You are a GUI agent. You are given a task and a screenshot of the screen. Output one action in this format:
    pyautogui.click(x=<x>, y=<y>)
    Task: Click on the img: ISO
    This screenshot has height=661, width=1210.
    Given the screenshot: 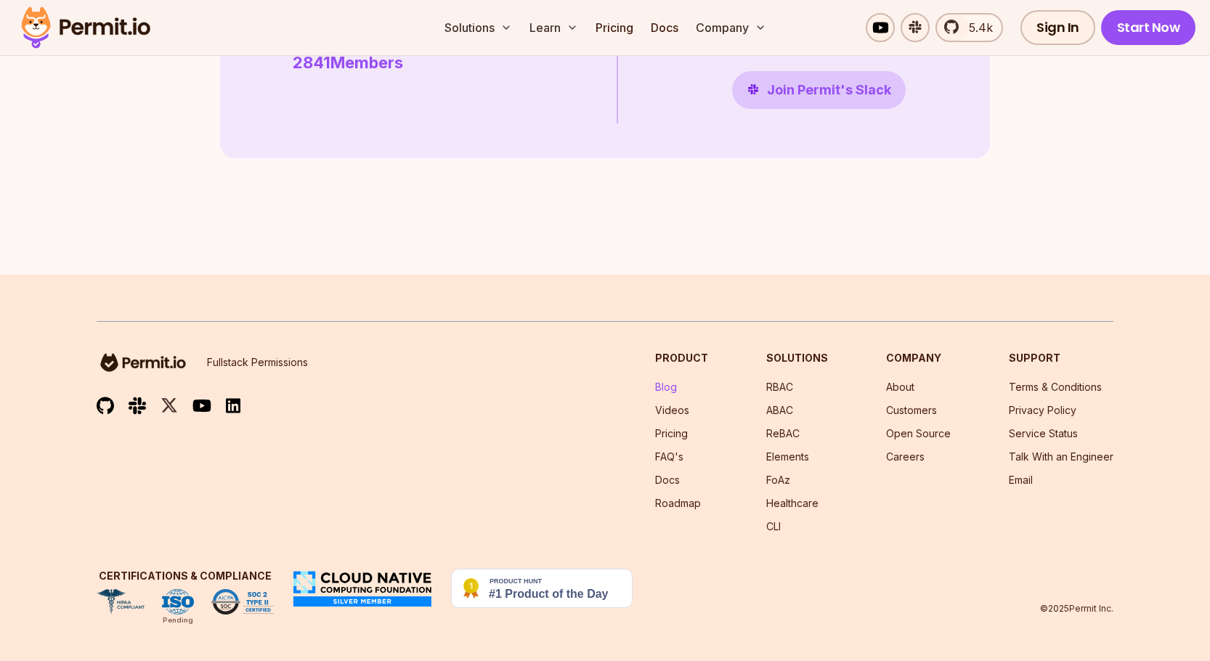 What is the action you would take?
    pyautogui.click(x=178, y=602)
    